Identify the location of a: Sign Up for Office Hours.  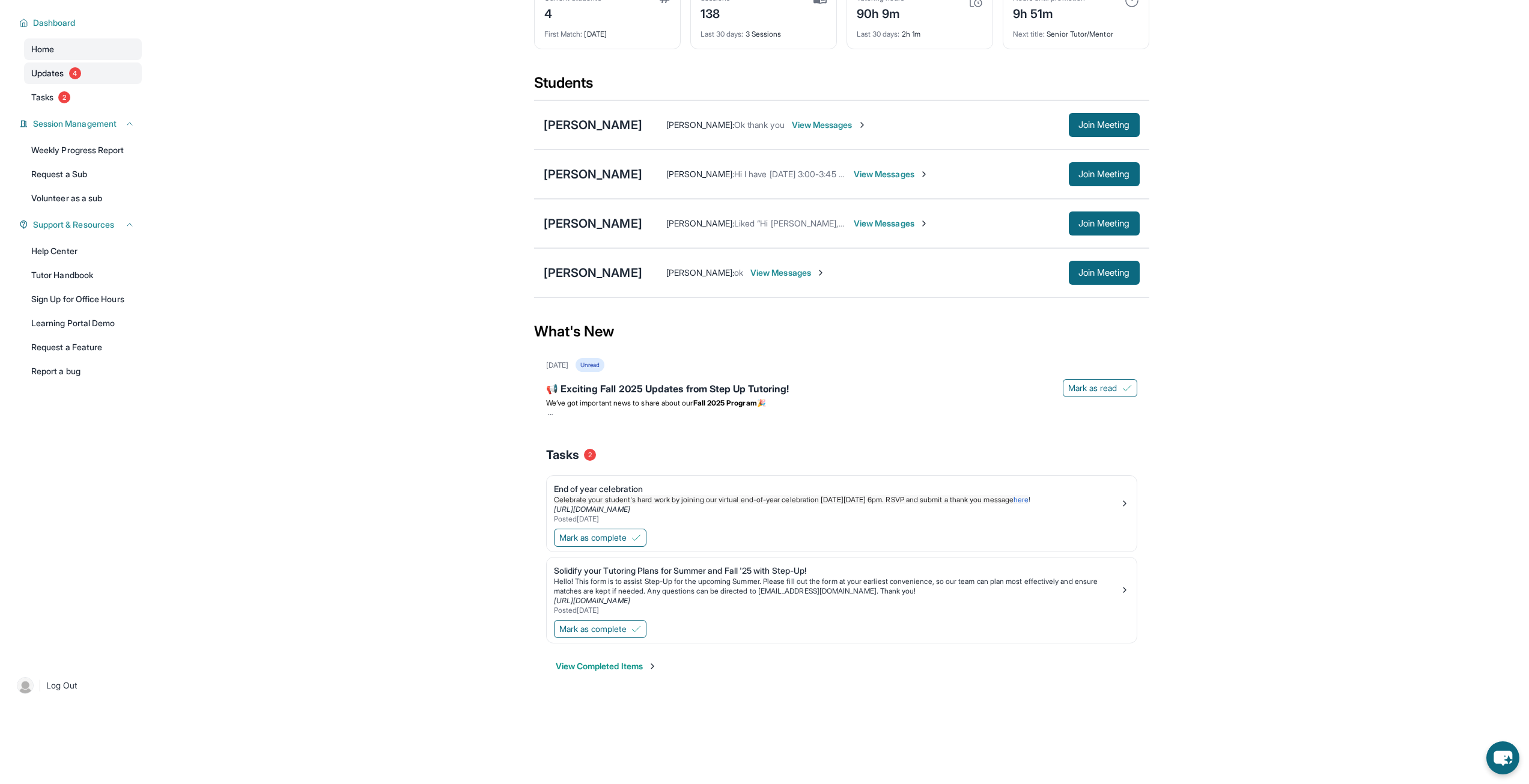
(83, 299).